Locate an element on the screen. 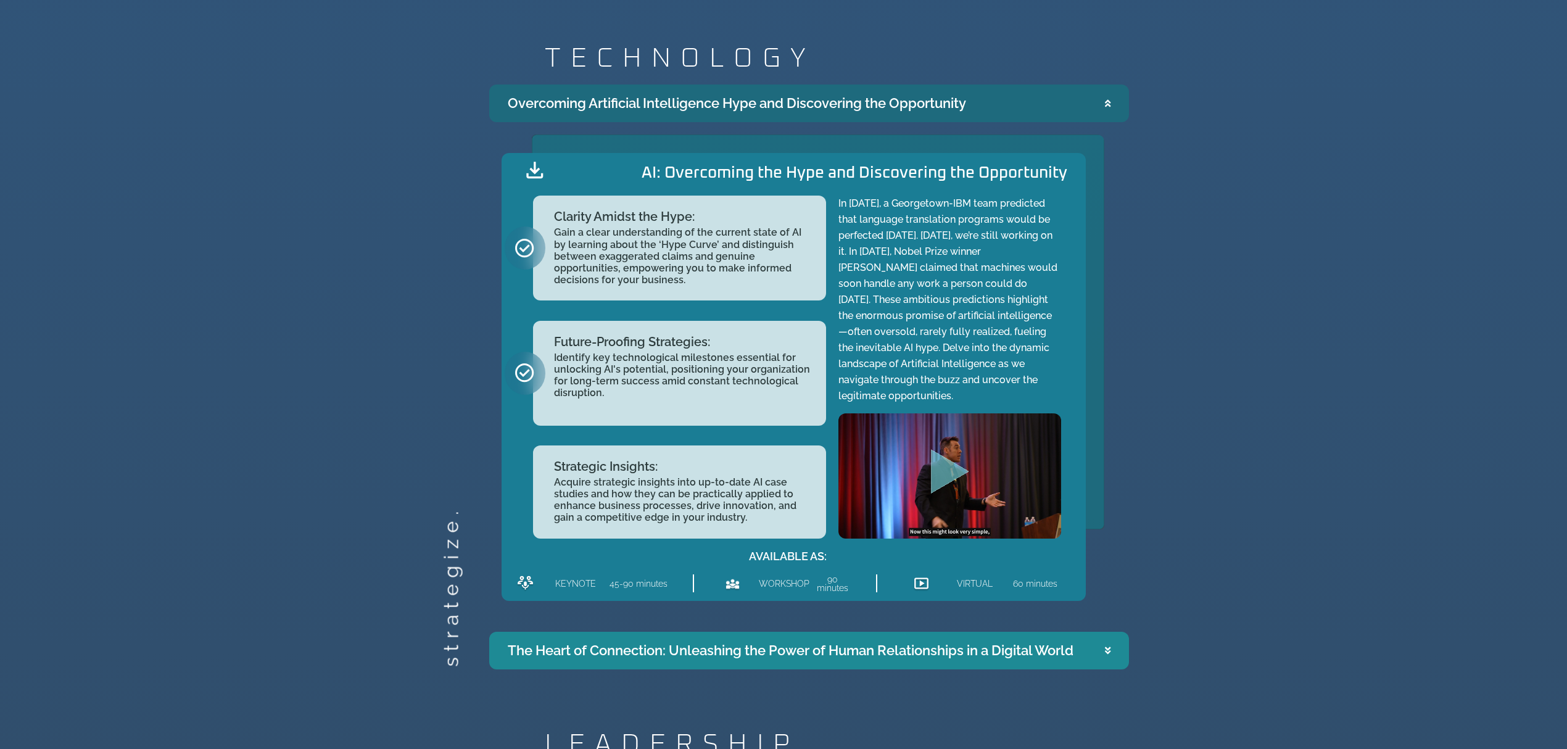  h2: Clarity Amidst the Hype: is located at coordinates (683, 216).